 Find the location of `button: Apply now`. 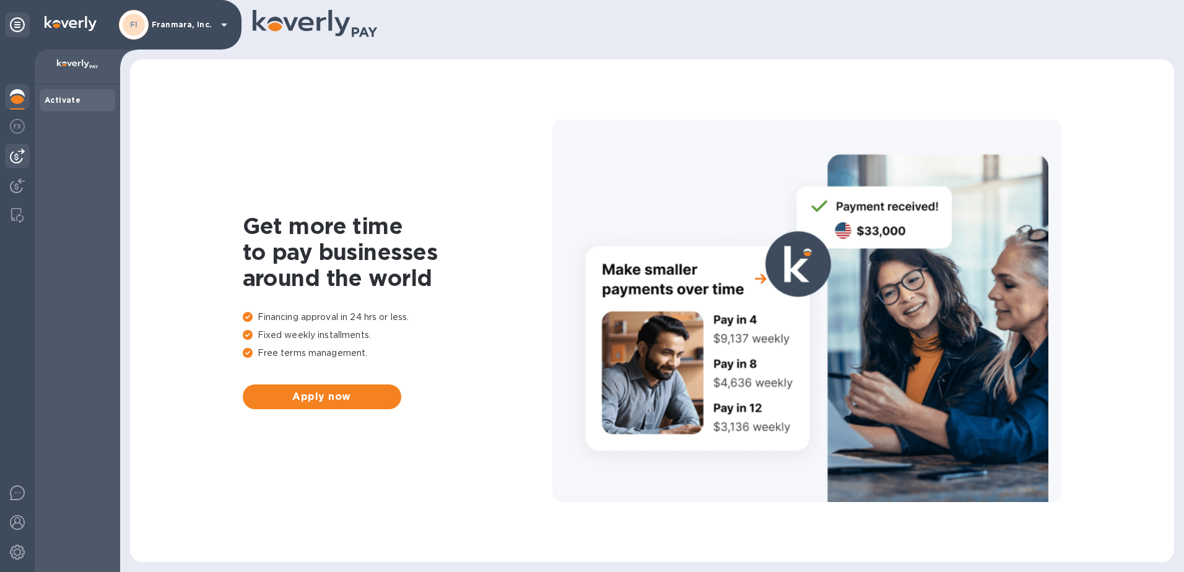

button: Apply now is located at coordinates (322, 397).